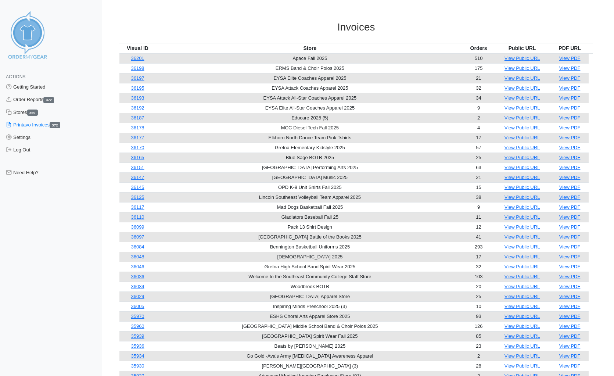  I want to click on td: 93, so click(478, 316).